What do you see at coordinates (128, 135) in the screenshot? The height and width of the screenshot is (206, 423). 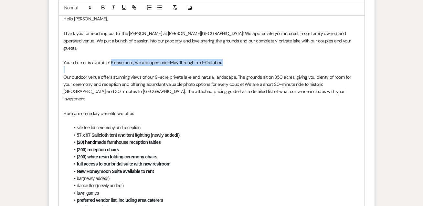 I see `strong: 57 x 97 Sailcloth tent and tent lighting (newly added!)` at bounding box center [128, 135].